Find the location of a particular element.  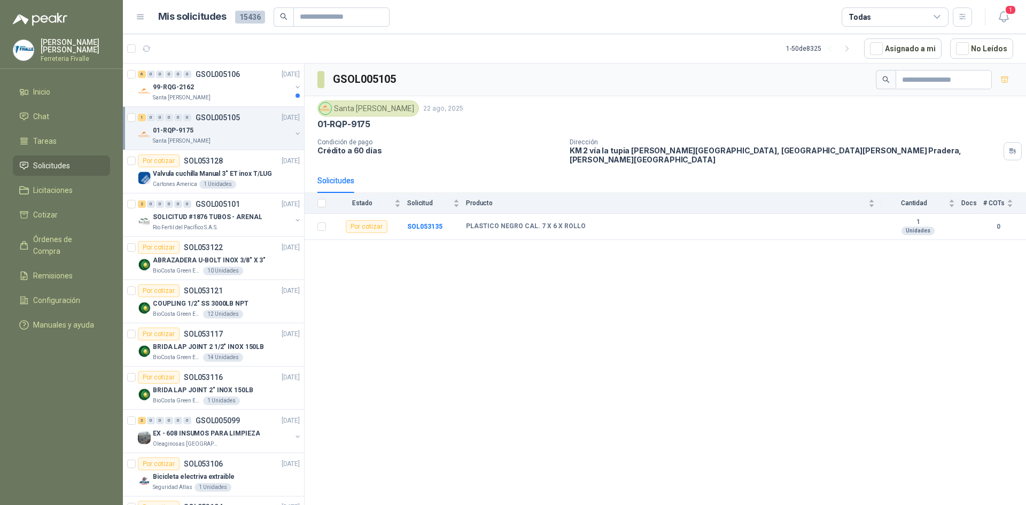

div: 3 is located at coordinates (142, 420).